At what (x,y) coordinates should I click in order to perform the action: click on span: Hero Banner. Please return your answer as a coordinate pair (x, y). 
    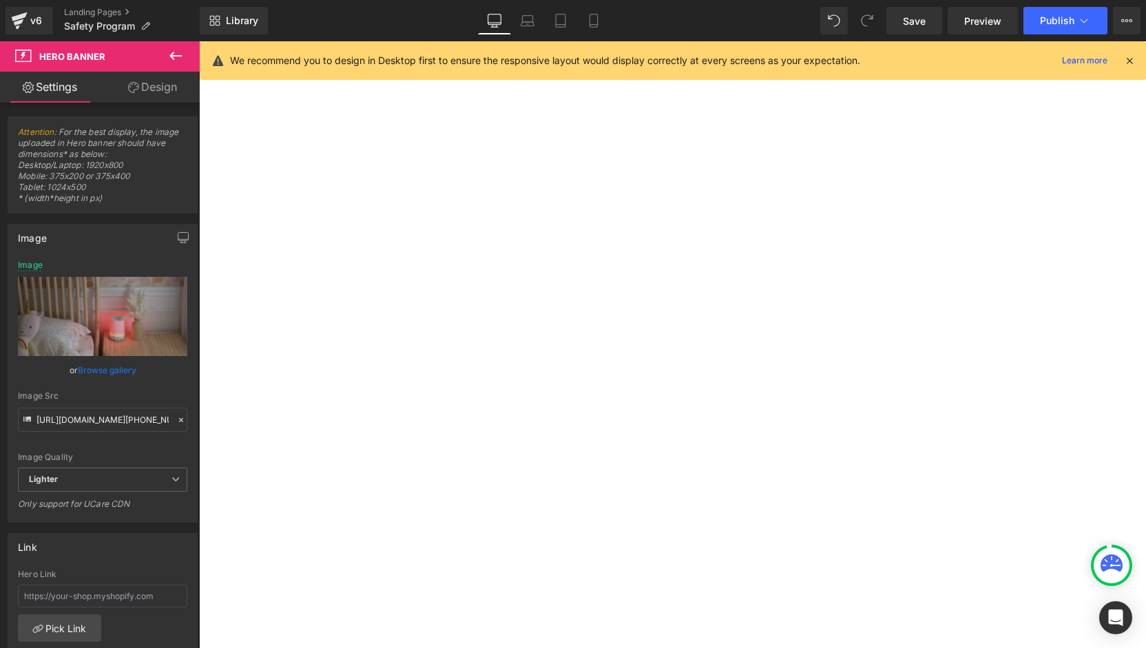
    Looking at the image, I should click on (72, 56).